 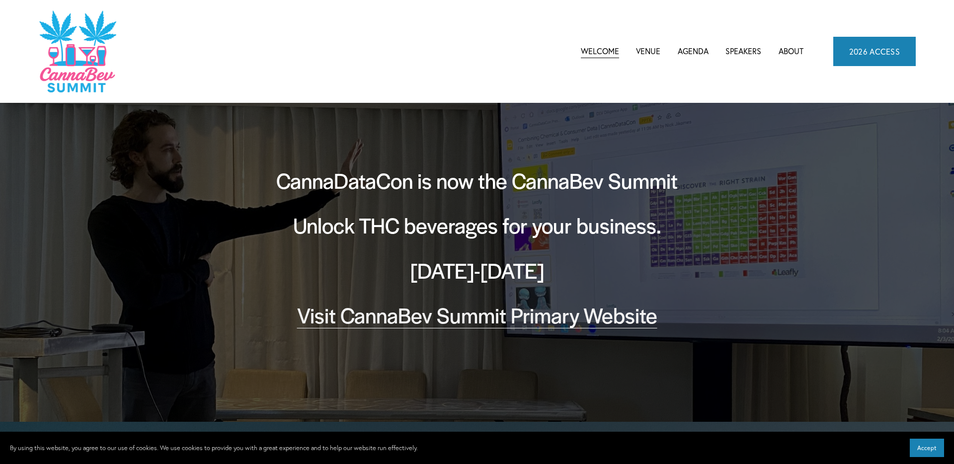 I want to click on a: Venue, so click(x=648, y=51).